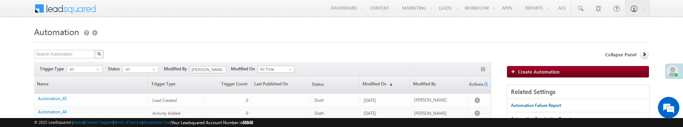 The image size is (683, 127). Describe the element at coordinates (177, 69) in the screenshot. I see `span: Modified By` at that location.